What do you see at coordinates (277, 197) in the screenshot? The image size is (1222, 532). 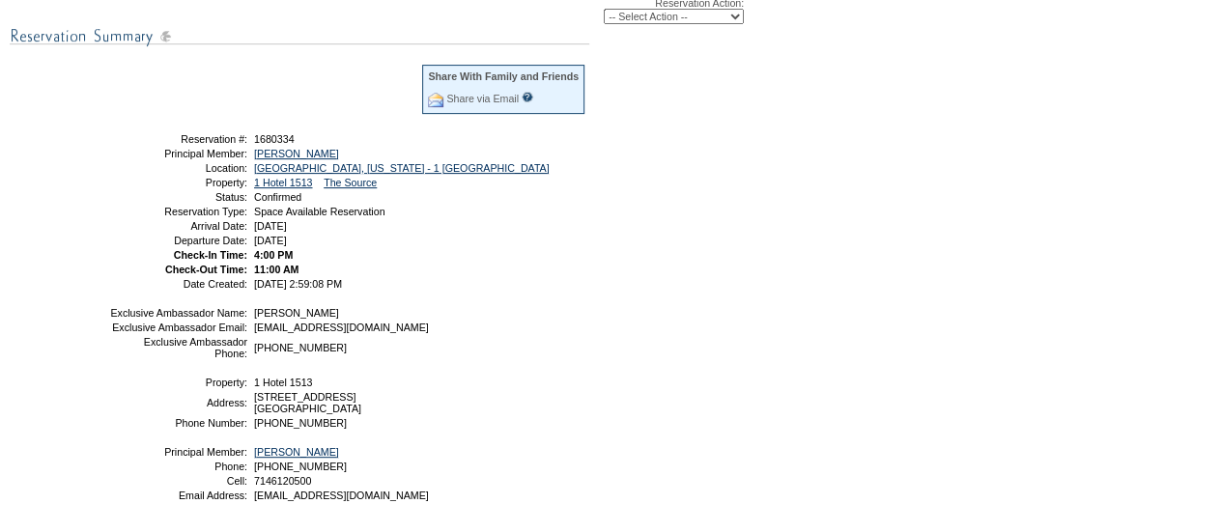 I see `span: Confirmed` at bounding box center [277, 197].